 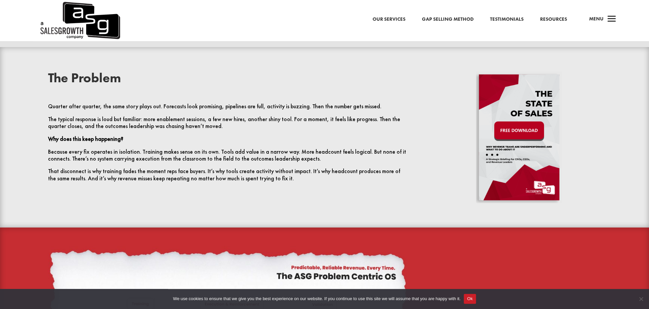 I want to click on p: Because every fix operates in isolation. Training makes sense on its own. Tools add value in a na..., so click(x=227, y=158).